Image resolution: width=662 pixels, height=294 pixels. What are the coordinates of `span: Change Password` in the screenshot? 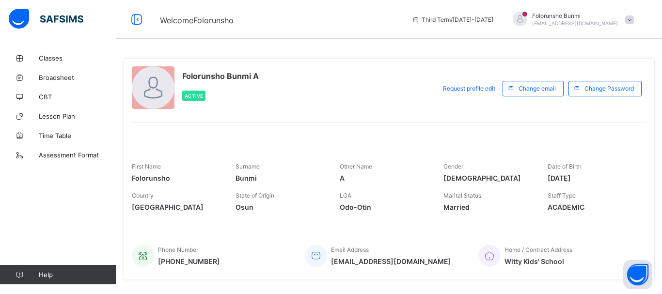 It's located at (609, 88).